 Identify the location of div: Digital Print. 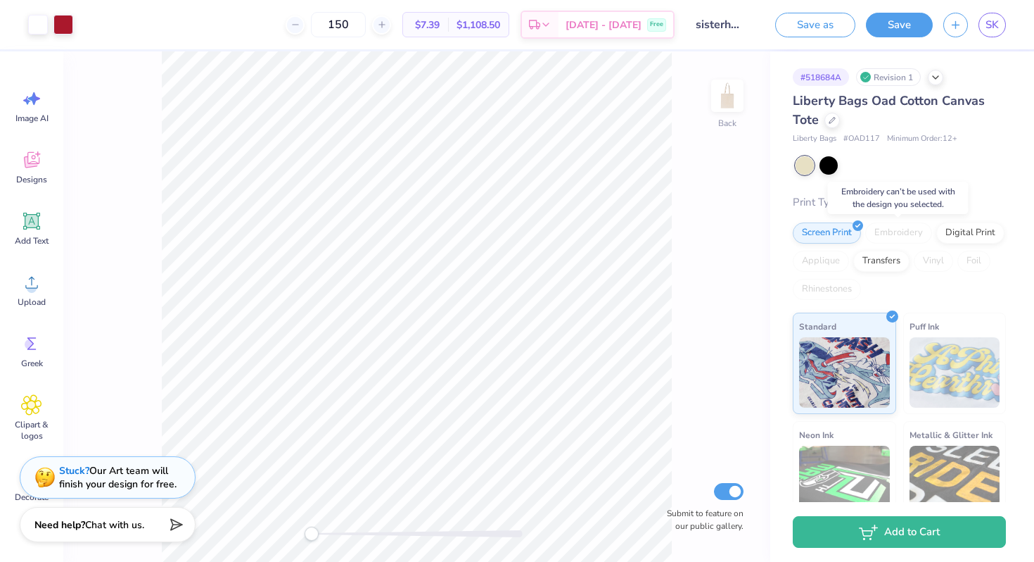
(970, 233).